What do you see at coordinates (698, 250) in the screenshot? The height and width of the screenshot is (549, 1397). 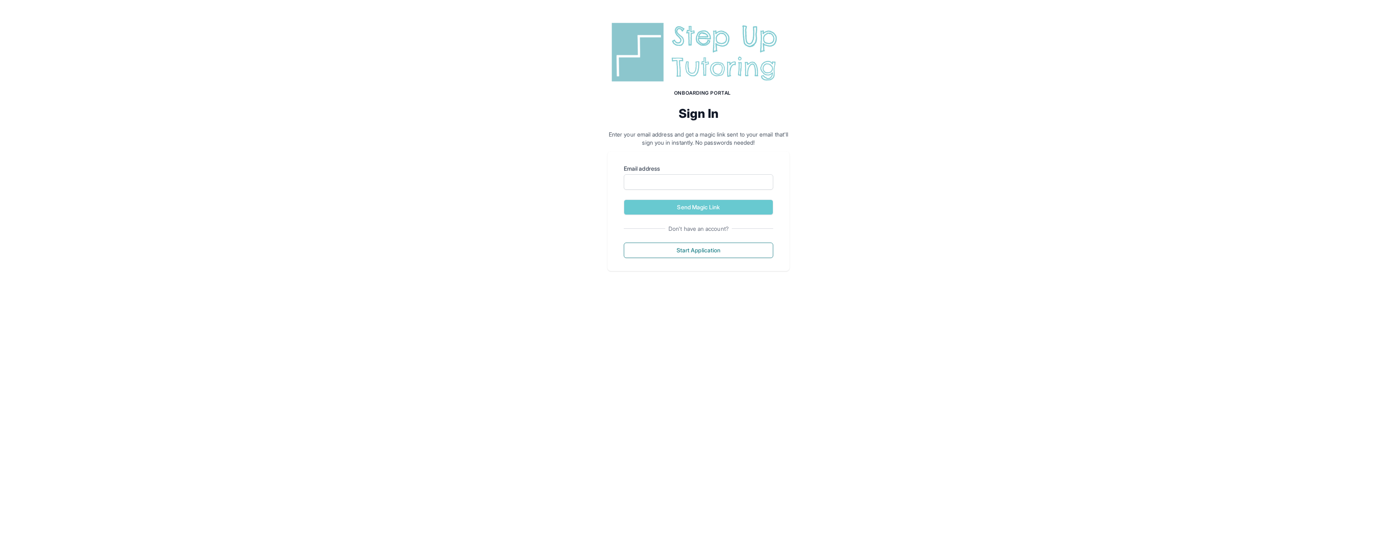 I see `a: Start Application` at bounding box center [698, 250].